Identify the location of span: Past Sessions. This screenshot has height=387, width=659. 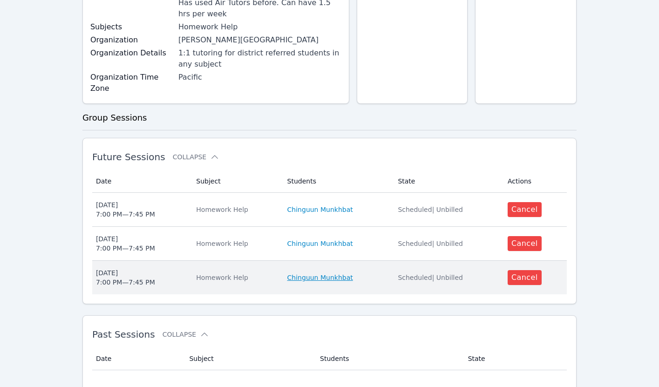
(123, 335).